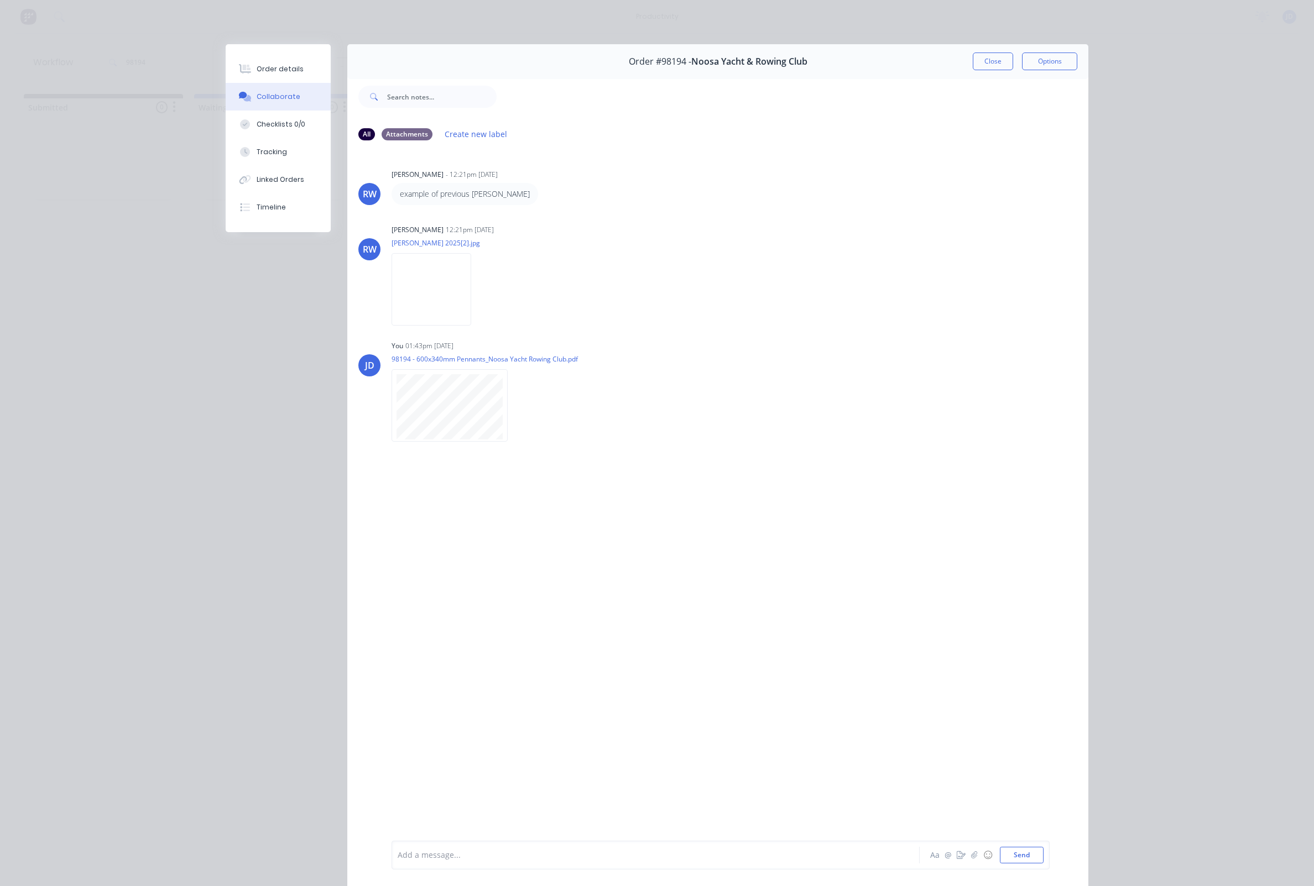 This screenshot has height=886, width=1314. I want to click on button: Close, so click(992, 61).